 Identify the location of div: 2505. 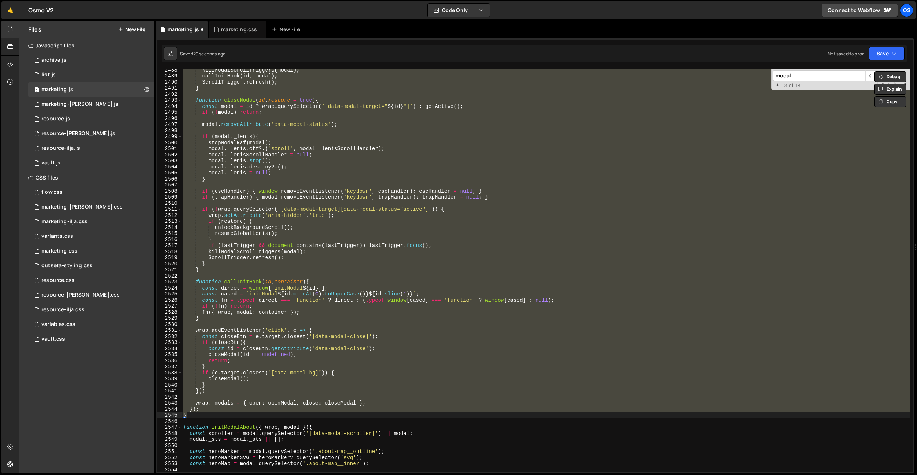
(170, 173).